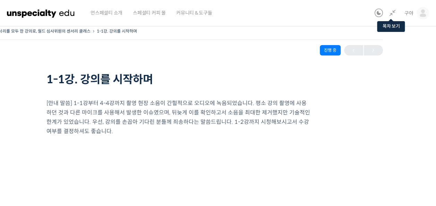 This screenshot has width=436, height=206. Describe the element at coordinates (178, 117) in the screenshot. I see `p: [안내 말씀] 1-1강부터 4-4강까지 촬영 현장 소음이 간헐적으로 오디오에 녹음되었습니다. 평소 강의 촬영에 사용하던 것과 다른 마이크를 사용해서 발생한 이슈였으며, 뒤늦게...` at that location.